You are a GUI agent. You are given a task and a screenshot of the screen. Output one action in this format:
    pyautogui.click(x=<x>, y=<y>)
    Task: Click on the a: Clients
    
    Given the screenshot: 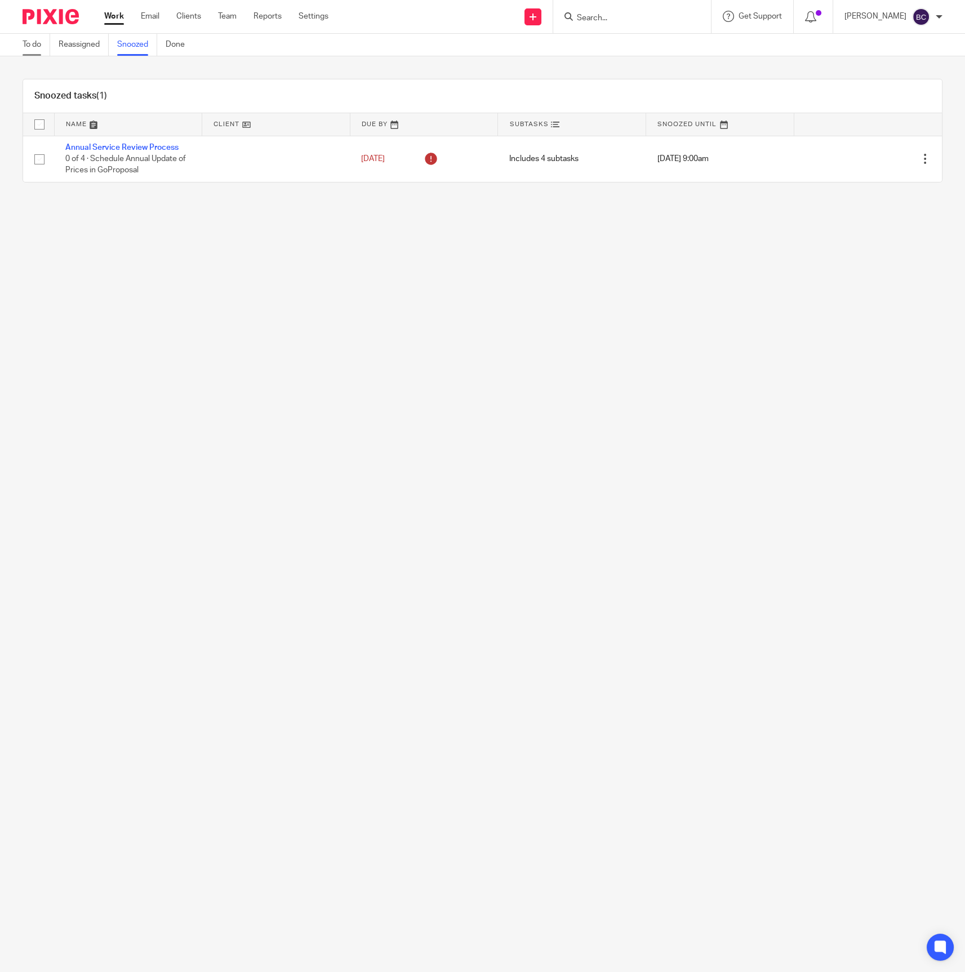 What is the action you would take?
    pyautogui.click(x=189, y=16)
    